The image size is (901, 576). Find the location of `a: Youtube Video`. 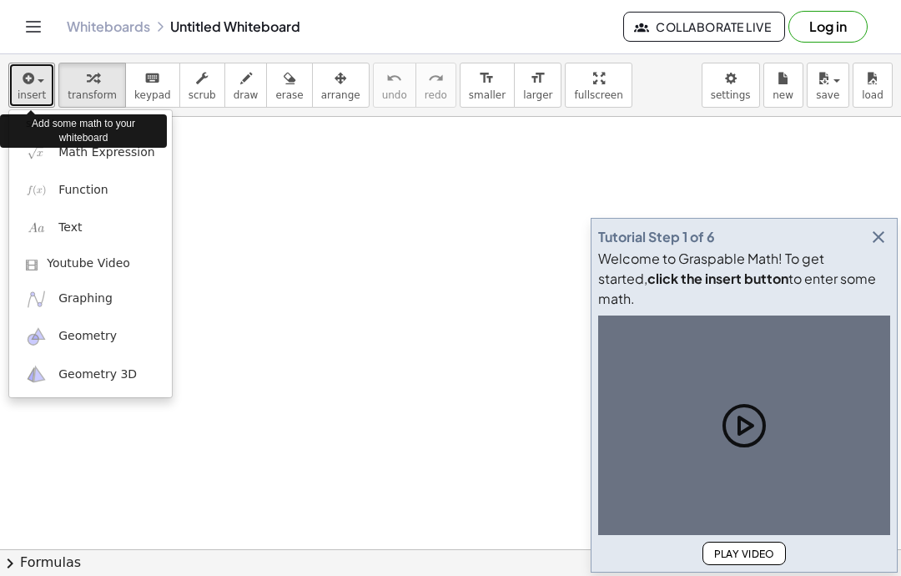

a: Youtube Video is located at coordinates (90, 264).